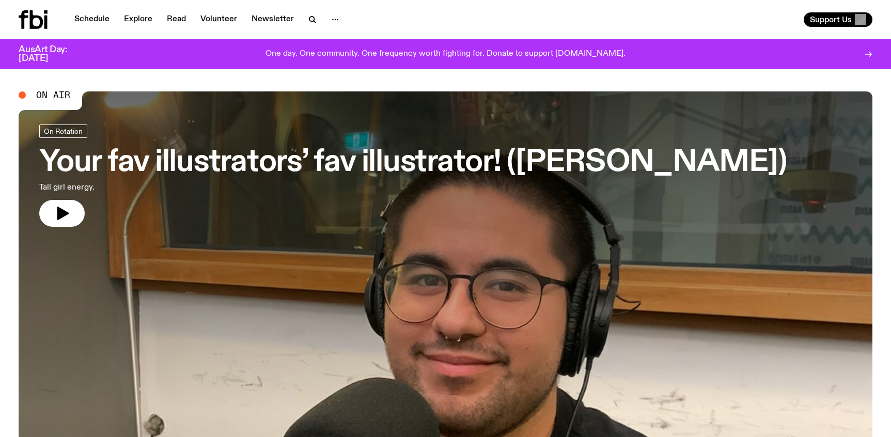 Image resolution: width=891 pixels, height=437 pixels. I want to click on span: Support Us, so click(831, 20).